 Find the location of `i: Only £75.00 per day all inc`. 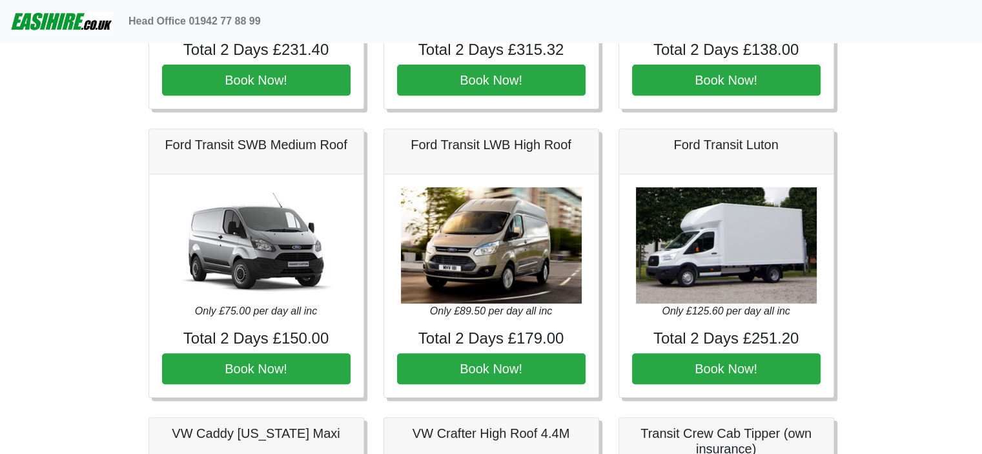

i: Only £75.00 per day all inc is located at coordinates (256, 311).